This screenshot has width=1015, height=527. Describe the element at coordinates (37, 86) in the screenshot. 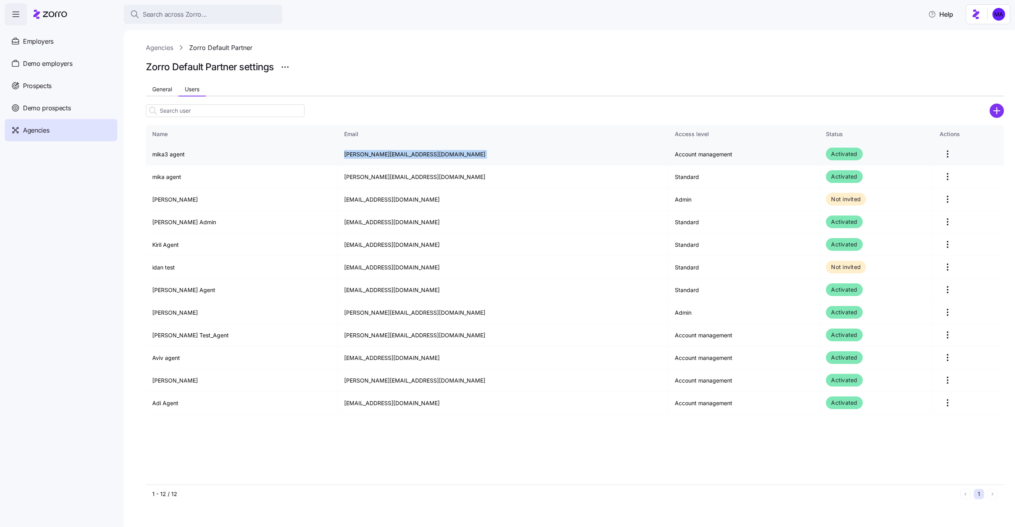

I see `span: Prospects` at that location.